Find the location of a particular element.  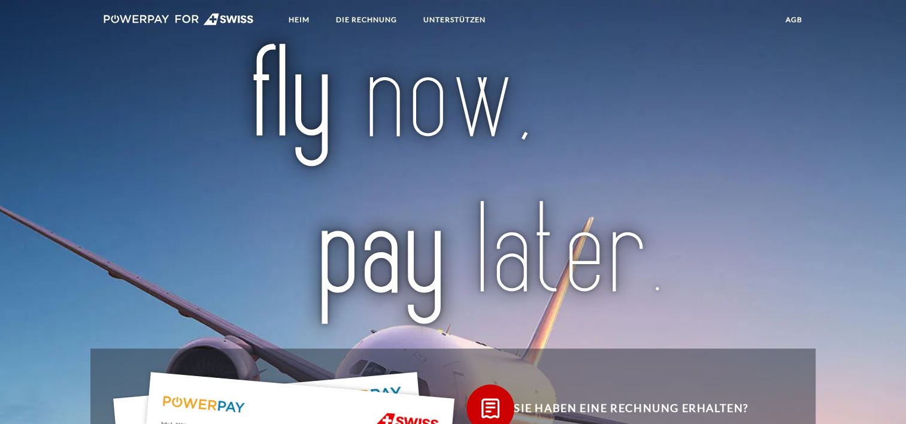

a: AGB is located at coordinates (794, 20).